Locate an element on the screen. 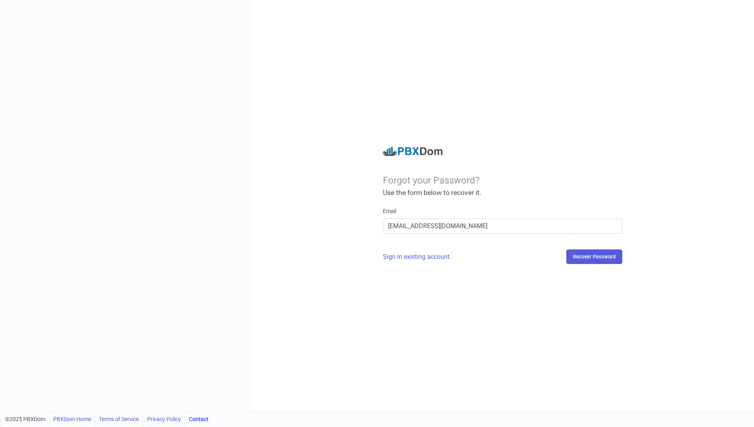 Image resolution: width=754 pixels, height=427 pixels. a: Terms of Service is located at coordinates (119, 419).